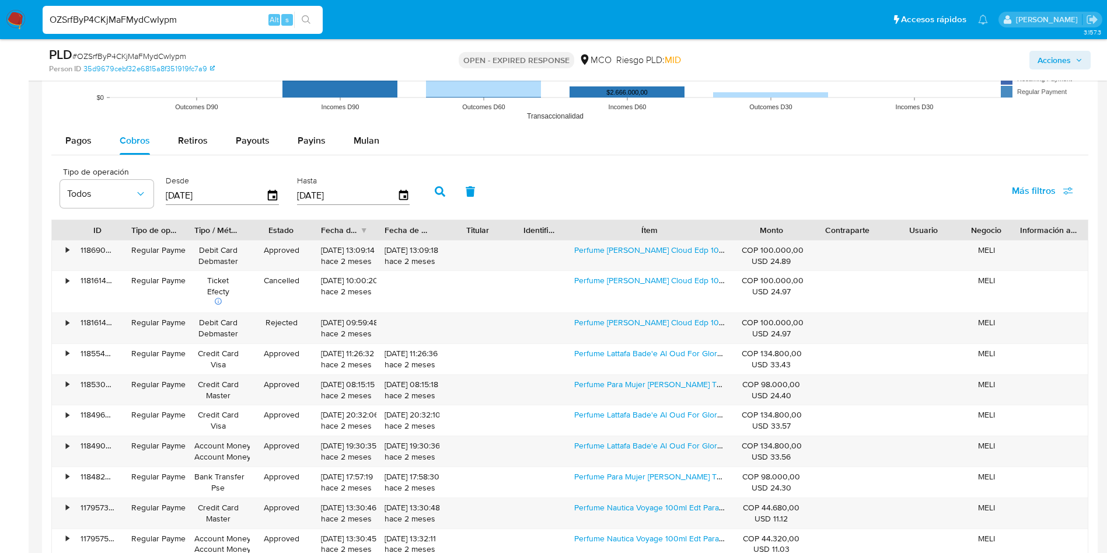 Image resolution: width=1107 pixels, height=553 pixels. What do you see at coordinates (149, 69) in the screenshot?
I see `a: 35d9679cebf32e6815a8f351919fc7a9` at bounding box center [149, 69].